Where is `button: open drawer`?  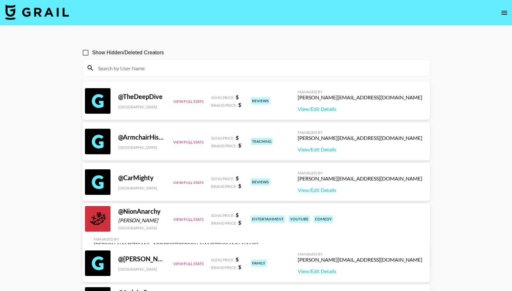 button: open drawer is located at coordinates (504, 13).